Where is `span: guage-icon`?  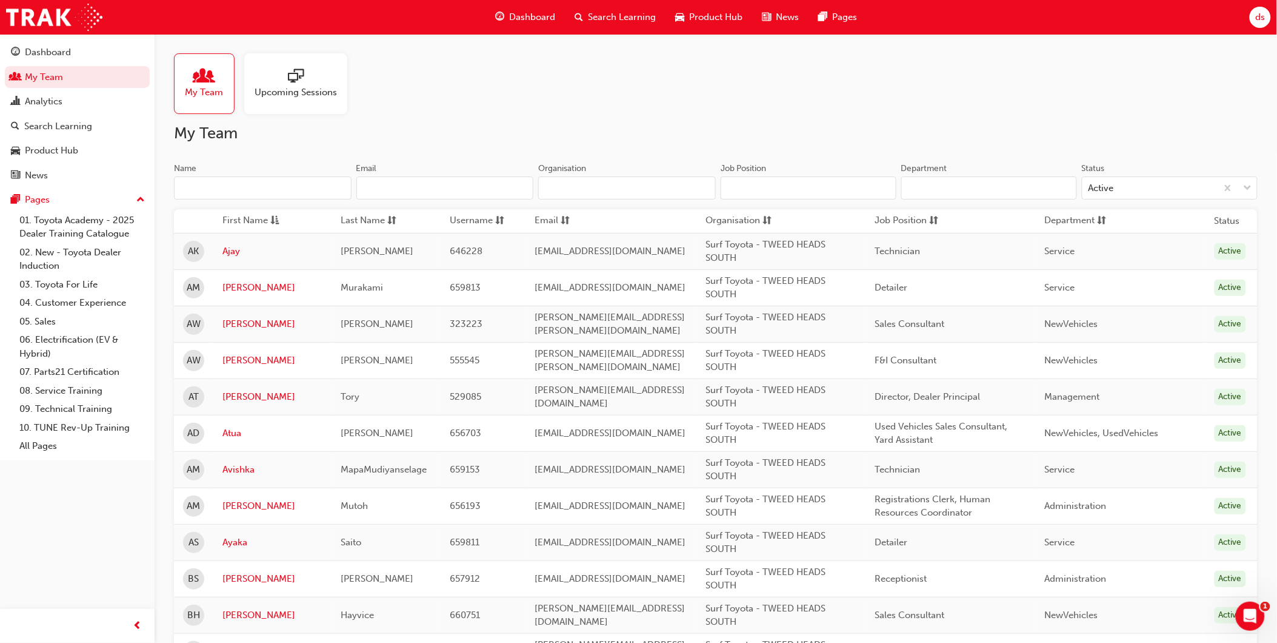 span: guage-icon is located at coordinates (499, 17).